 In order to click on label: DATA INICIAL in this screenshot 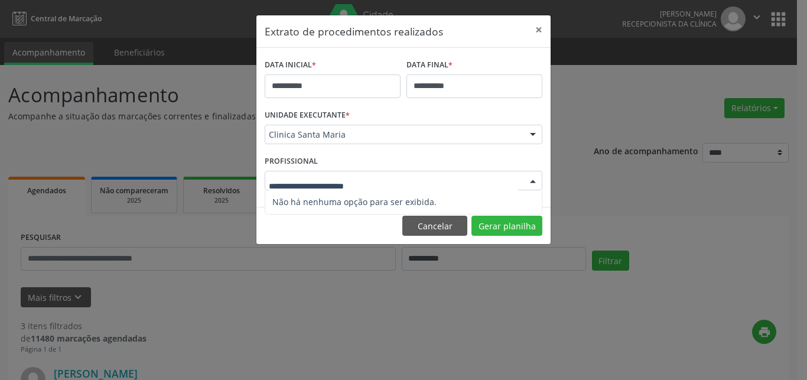, I will do `click(290, 65)`.